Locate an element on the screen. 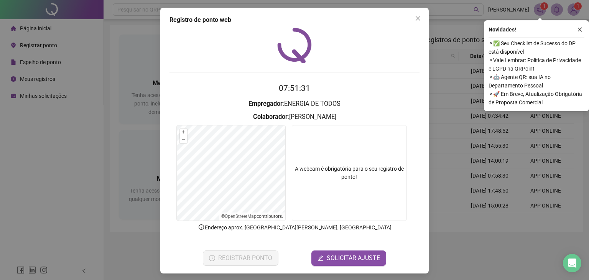 This screenshot has height=280, width=589. span: ⚬ 🚀 Em Breve, Atualização Obrigatória de Proposta Comercial is located at coordinates (536, 98).